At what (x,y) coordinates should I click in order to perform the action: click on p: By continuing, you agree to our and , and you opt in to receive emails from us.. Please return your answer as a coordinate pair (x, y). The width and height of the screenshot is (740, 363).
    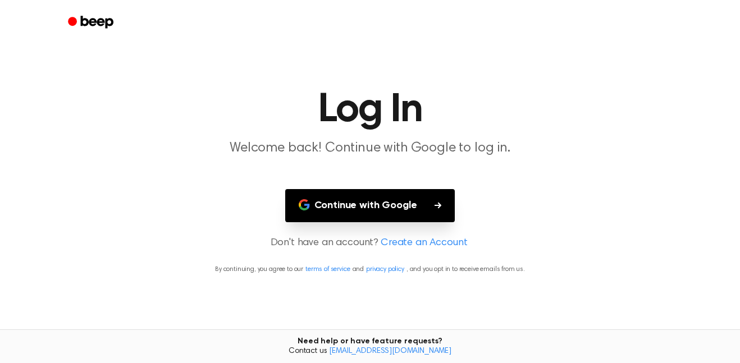
    Looking at the image, I should click on (370, 269).